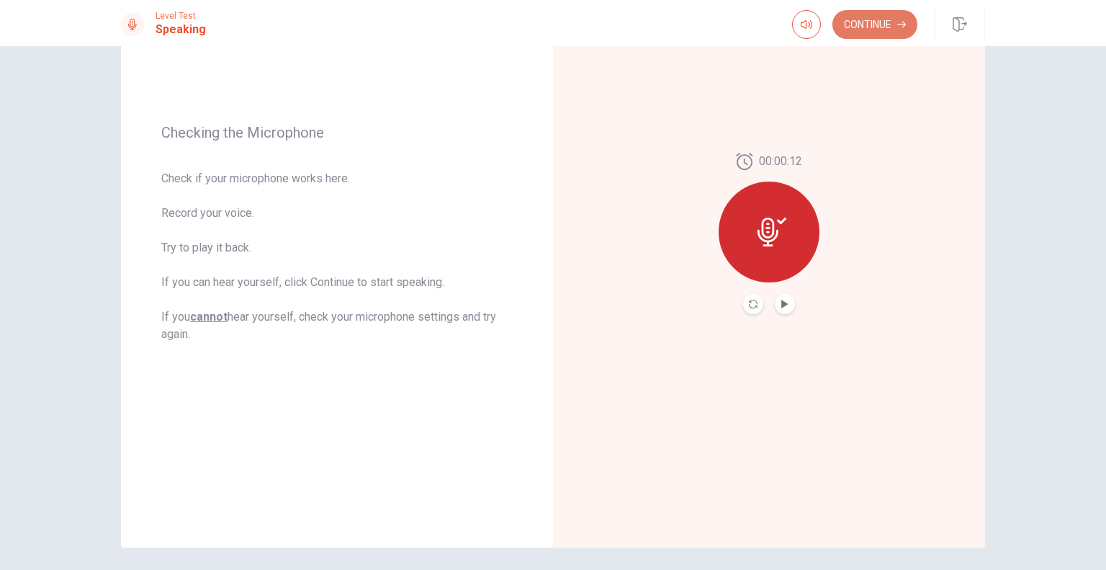 The image size is (1106, 570). I want to click on span: Checking the Microphone, so click(337, 133).